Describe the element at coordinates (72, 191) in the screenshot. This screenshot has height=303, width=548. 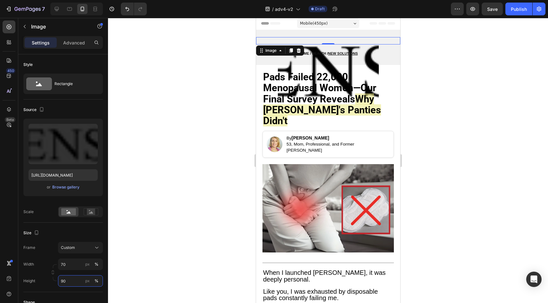
I see `img: gempages_532940531508970503-30c7b768-7f0f-4bd4-88ae-db2aad9a1644.png` at that location.